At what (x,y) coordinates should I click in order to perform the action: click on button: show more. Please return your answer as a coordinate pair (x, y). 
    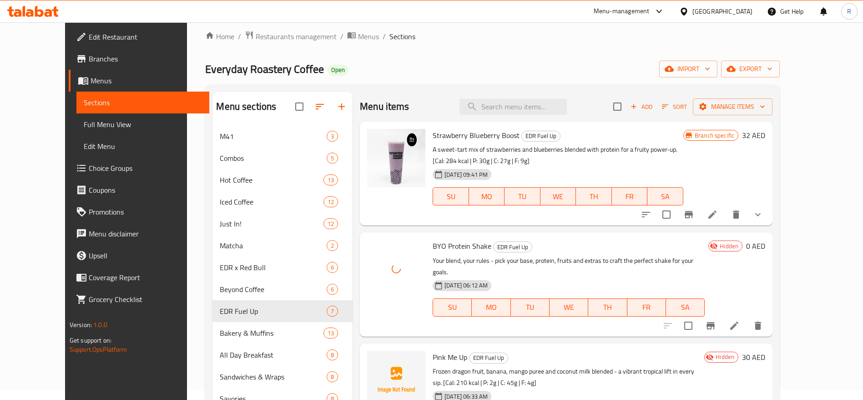
    Looking at the image, I should click on (758, 214).